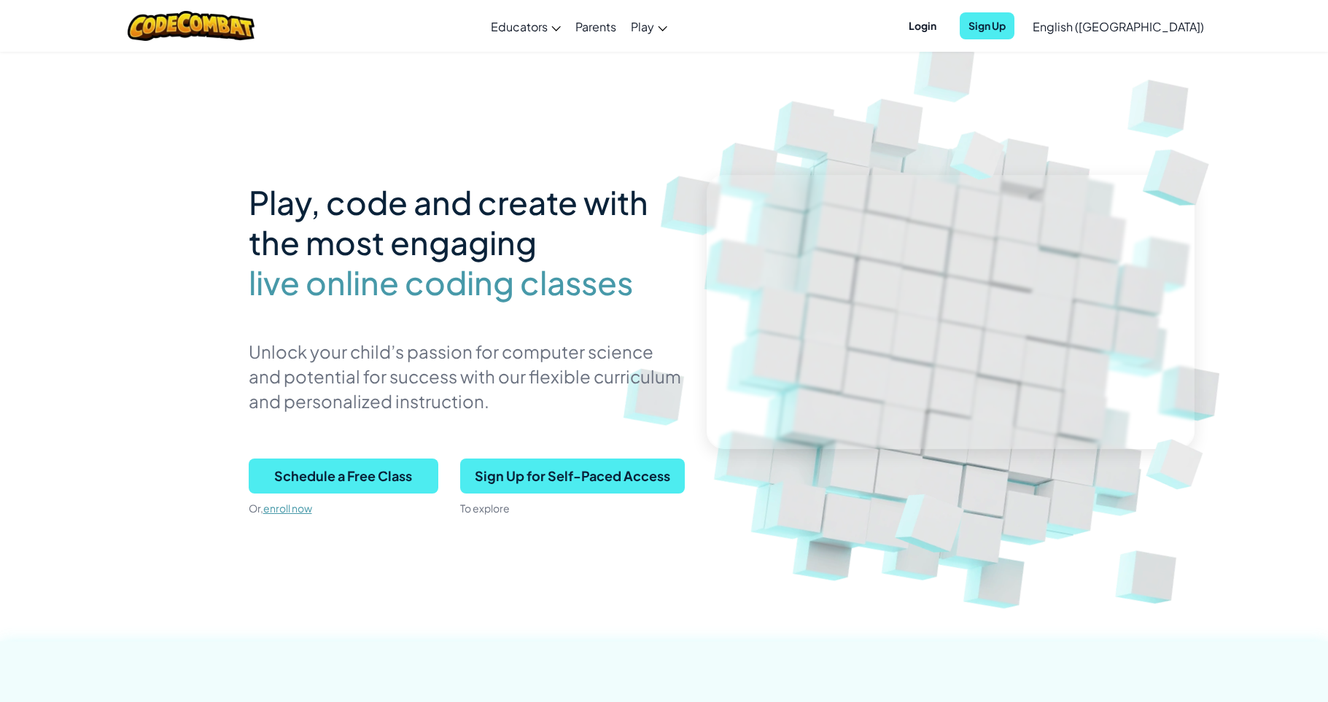  Describe the element at coordinates (596, 26) in the screenshot. I see `a: Parents` at that location.